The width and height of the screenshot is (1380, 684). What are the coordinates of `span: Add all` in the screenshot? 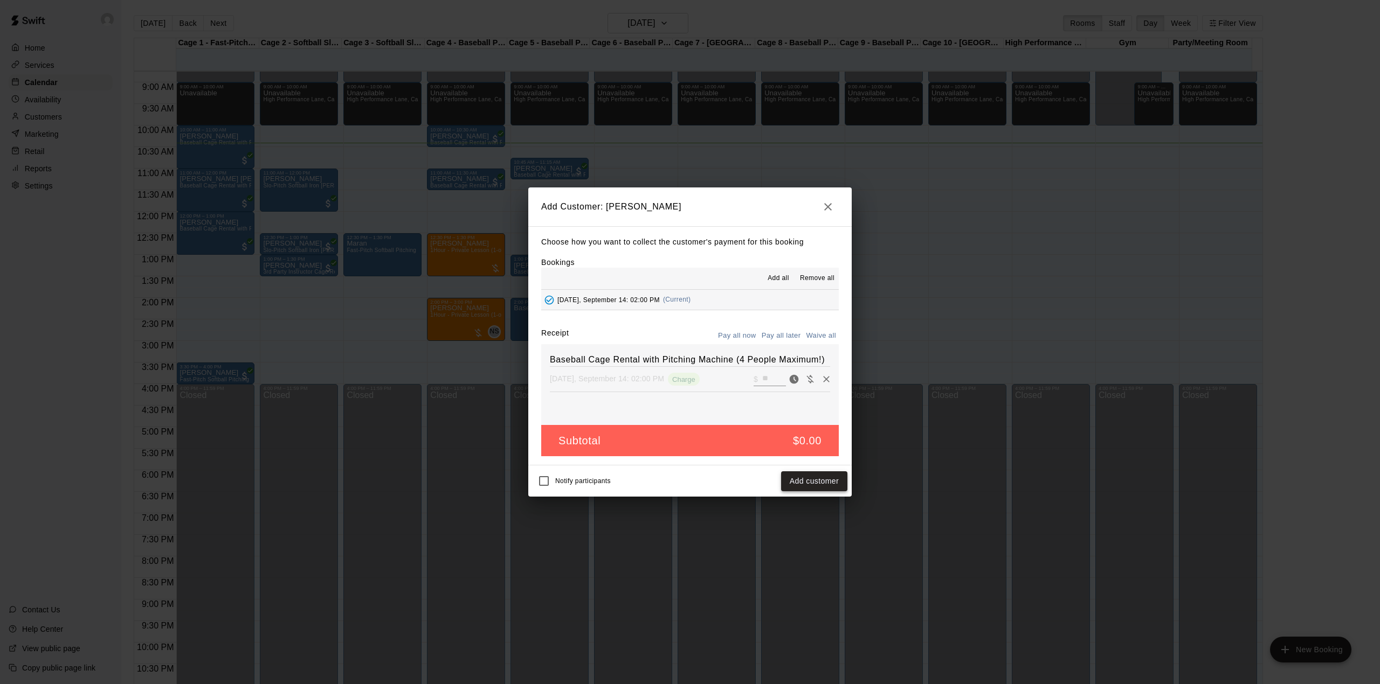 It's located at (778, 279).